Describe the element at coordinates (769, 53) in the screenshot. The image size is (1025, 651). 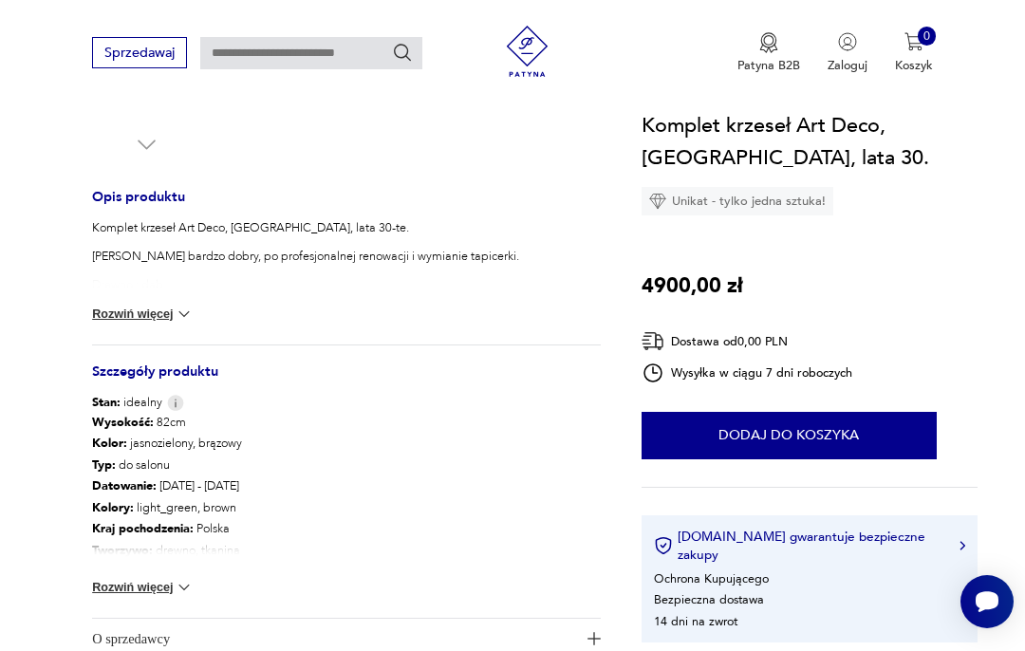
I see `button: Patyna B2B` at that location.